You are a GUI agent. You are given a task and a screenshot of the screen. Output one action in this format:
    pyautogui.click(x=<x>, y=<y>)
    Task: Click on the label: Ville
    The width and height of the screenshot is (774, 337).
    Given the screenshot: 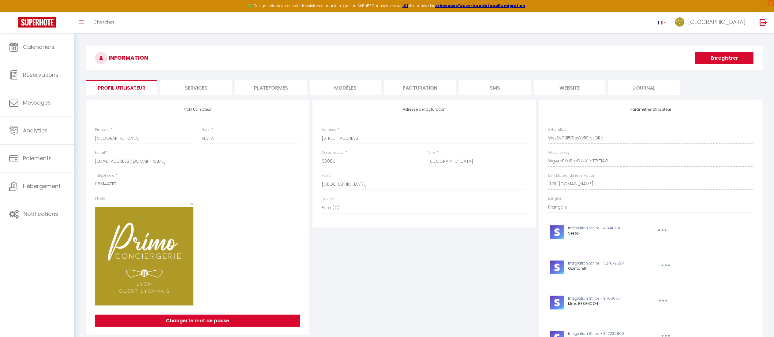 What is the action you would take?
    pyautogui.click(x=432, y=153)
    